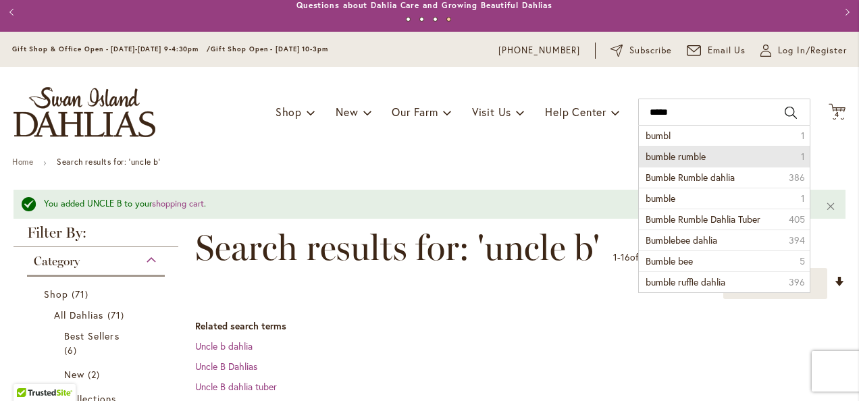 The height and width of the screenshot is (401, 859). What do you see at coordinates (97, 294) in the screenshot?
I see `a: Shop` at bounding box center [97, 294].